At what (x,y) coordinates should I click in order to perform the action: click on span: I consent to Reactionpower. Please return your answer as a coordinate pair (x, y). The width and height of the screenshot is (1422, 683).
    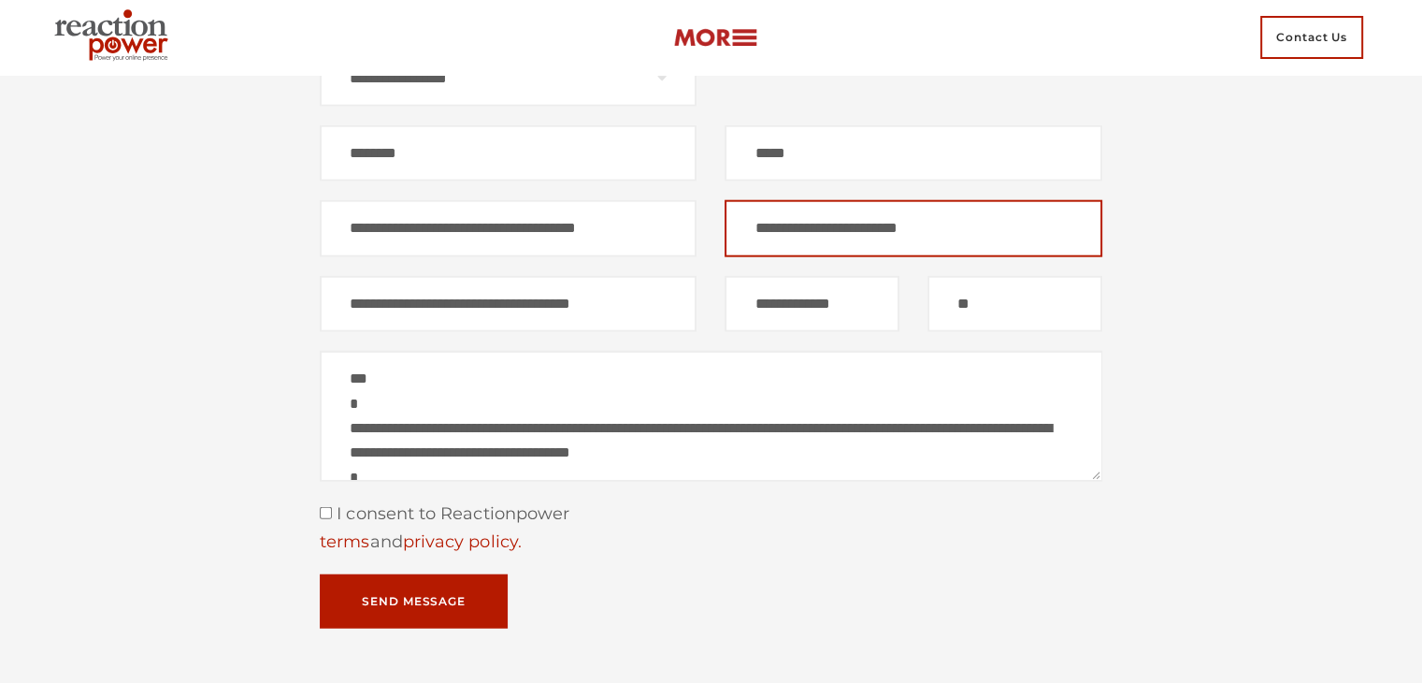
    Looking at the image, I should click on (451, 513).